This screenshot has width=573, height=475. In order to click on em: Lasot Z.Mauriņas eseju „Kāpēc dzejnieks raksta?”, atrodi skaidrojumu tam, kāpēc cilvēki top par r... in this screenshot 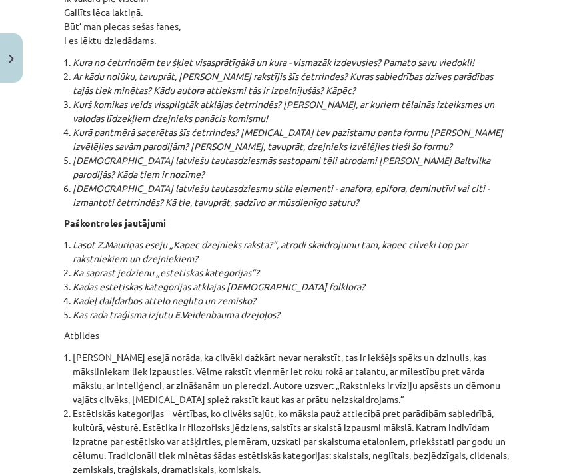, I will do `click(270, 251)`.